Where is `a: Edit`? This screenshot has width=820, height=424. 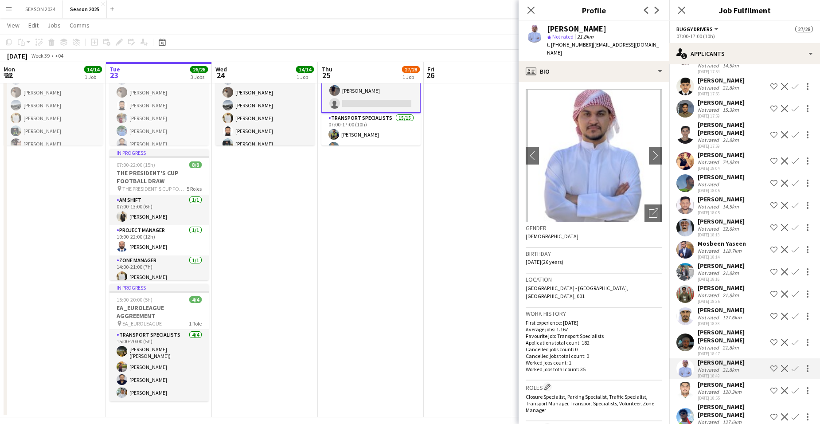 a: Edit is located at coordinates (33, 25).